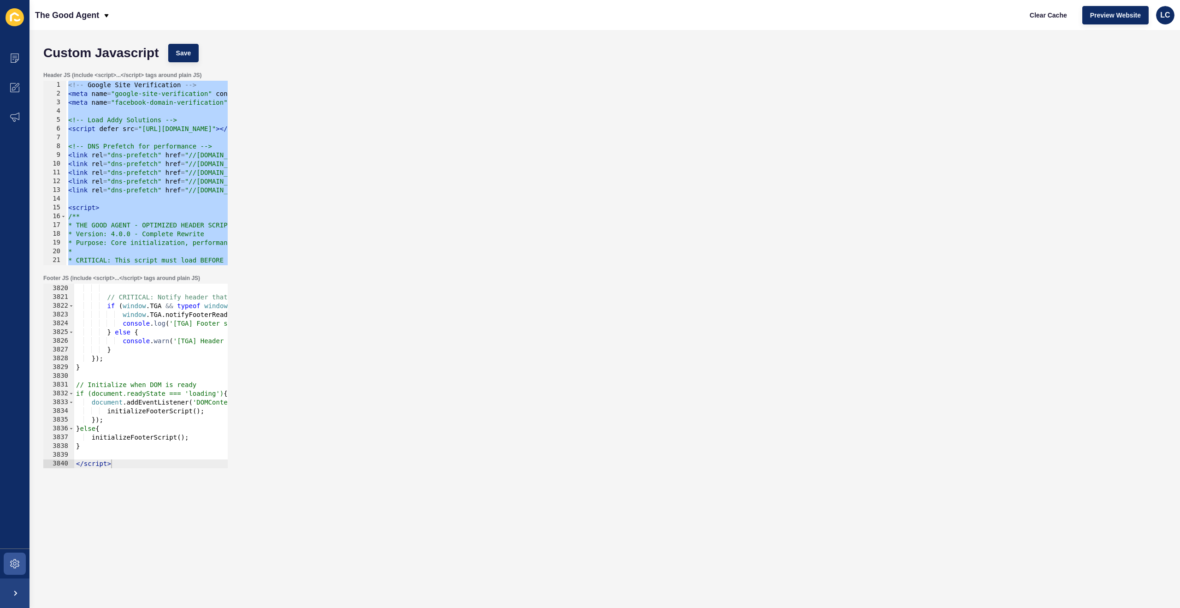  What do you see at coordinates (59, 358) in the screenshot?
I see `div: 3828` at bounding box center [59, 358].